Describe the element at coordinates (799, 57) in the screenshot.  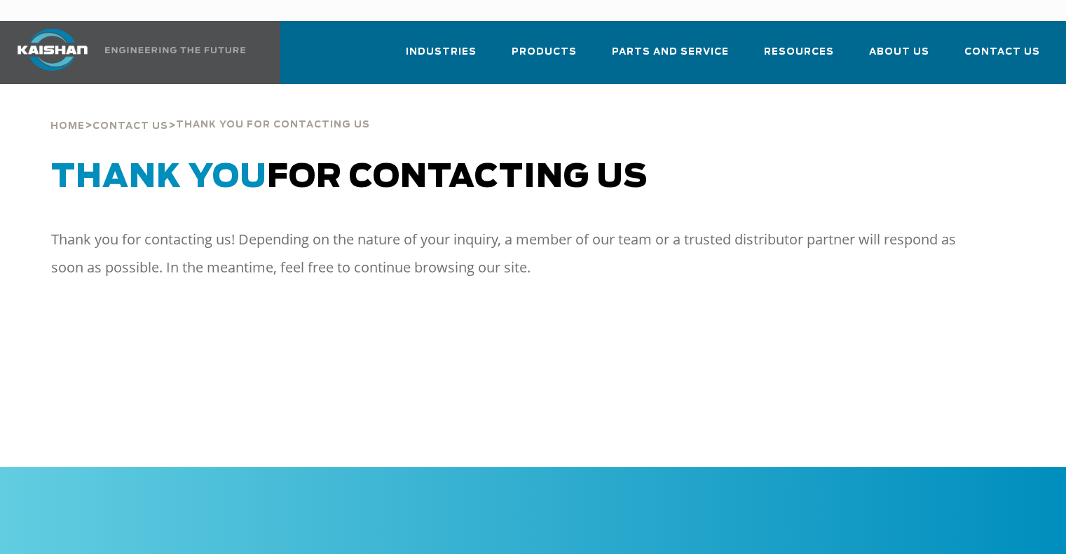
I see `a: Resources` at that location.